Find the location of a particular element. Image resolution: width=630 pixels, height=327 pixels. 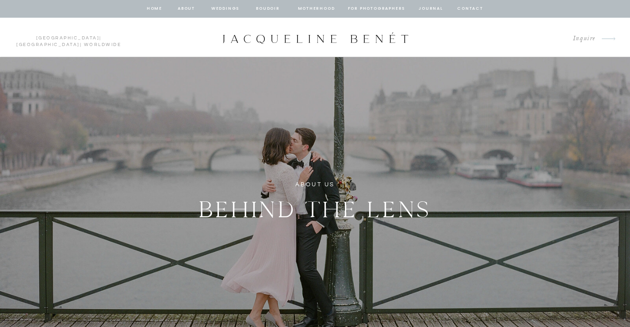

a: Motherhood is located at coordinates (316, 9).